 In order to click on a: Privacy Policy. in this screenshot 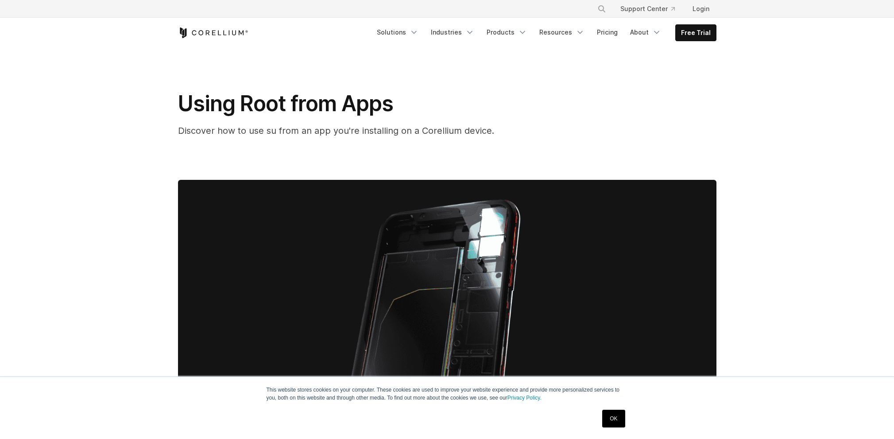, I will do `click(524, 398)`.